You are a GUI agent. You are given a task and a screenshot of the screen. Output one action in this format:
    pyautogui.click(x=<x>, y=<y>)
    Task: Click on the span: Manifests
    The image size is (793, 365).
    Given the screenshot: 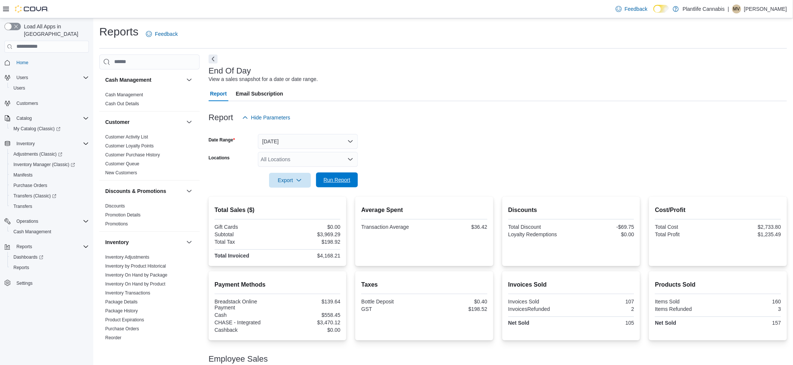 What is the action you would take?
    pyautogui.click(x=23, y=175)
    